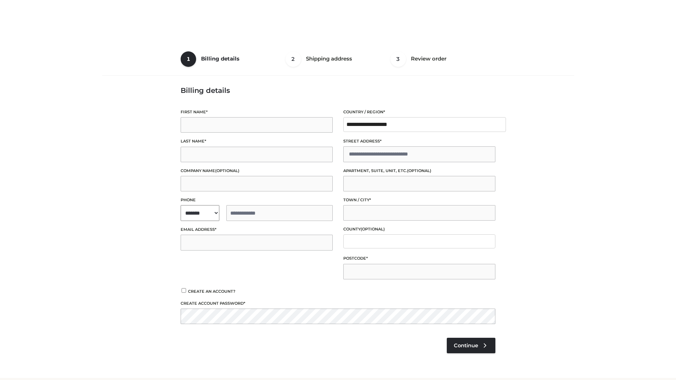 This screenshot has height=380, width=676. I want to click on label: Email address, so click(257, 229).